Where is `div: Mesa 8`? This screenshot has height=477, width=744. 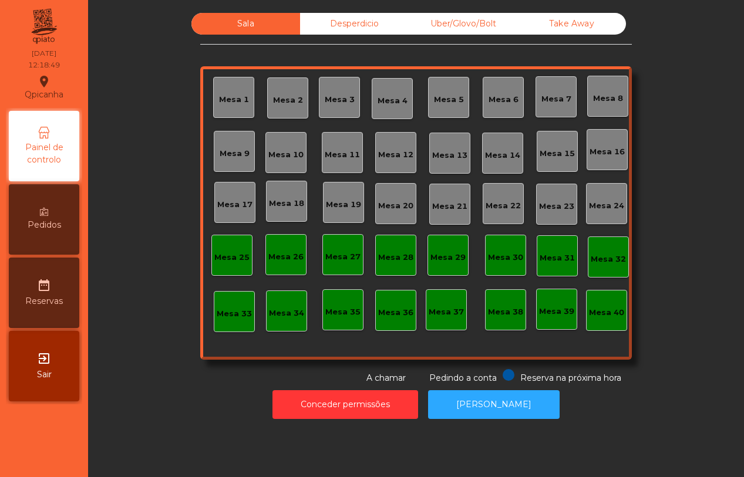
div: Mesa 8 is located at coordinates (607, 99).